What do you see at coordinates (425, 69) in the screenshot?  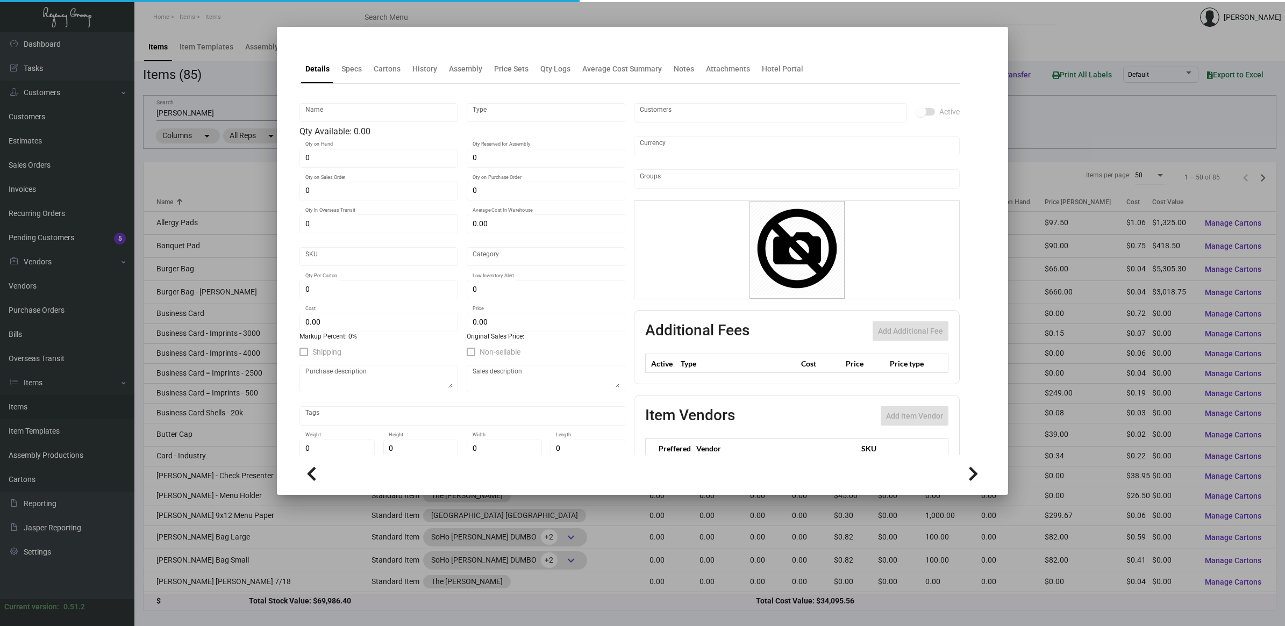 I see `div: History` at bounding box center [425, 69].